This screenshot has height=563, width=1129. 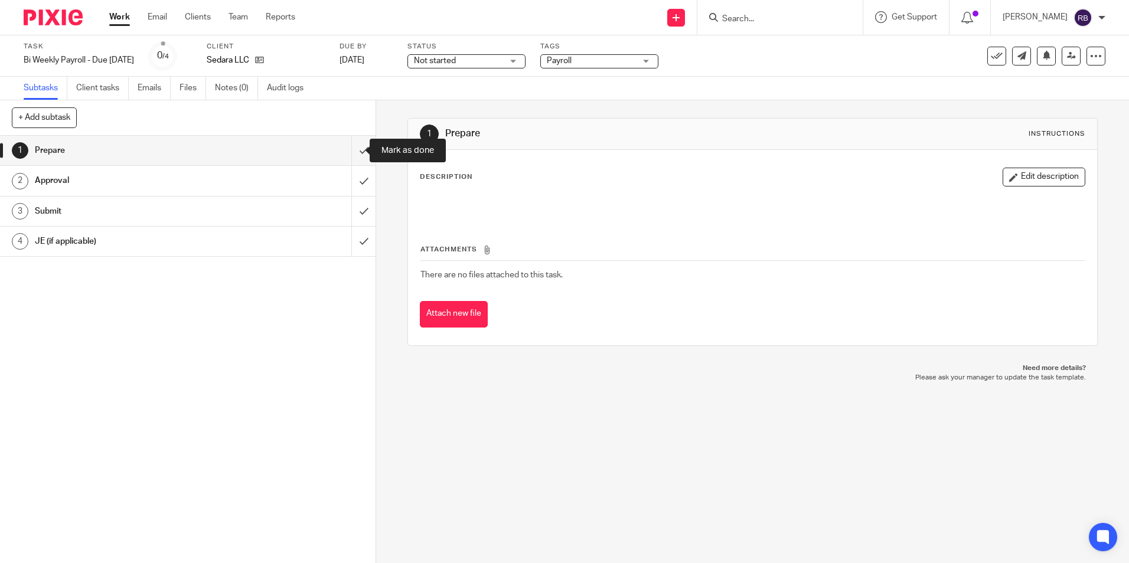 I want to click on p: Sedara LLC, so click(x=228, y=60).